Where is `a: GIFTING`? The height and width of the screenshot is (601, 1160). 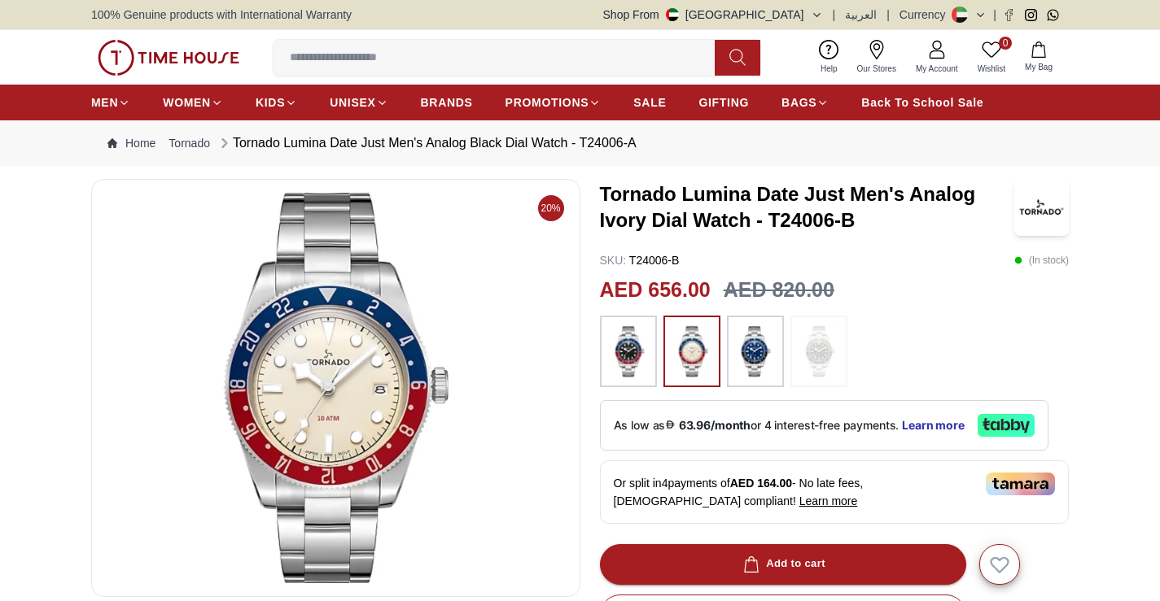 a: GIFTING is located at coordinates (724, 103).